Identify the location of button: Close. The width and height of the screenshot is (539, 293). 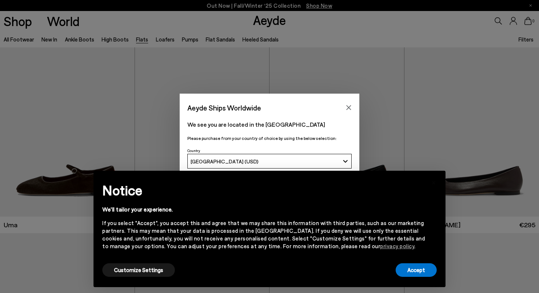
(349, 108).